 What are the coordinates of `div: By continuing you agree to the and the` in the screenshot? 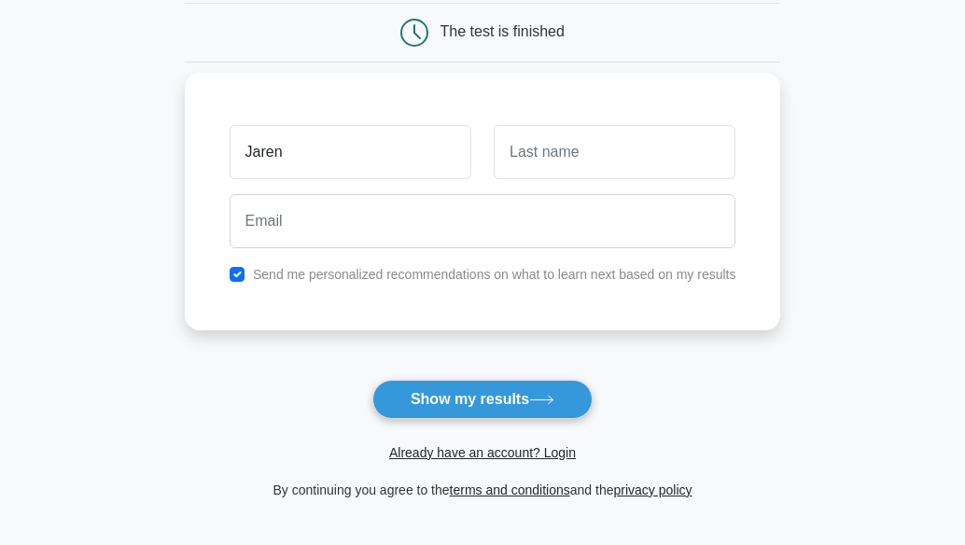 It's located at (483, 490).